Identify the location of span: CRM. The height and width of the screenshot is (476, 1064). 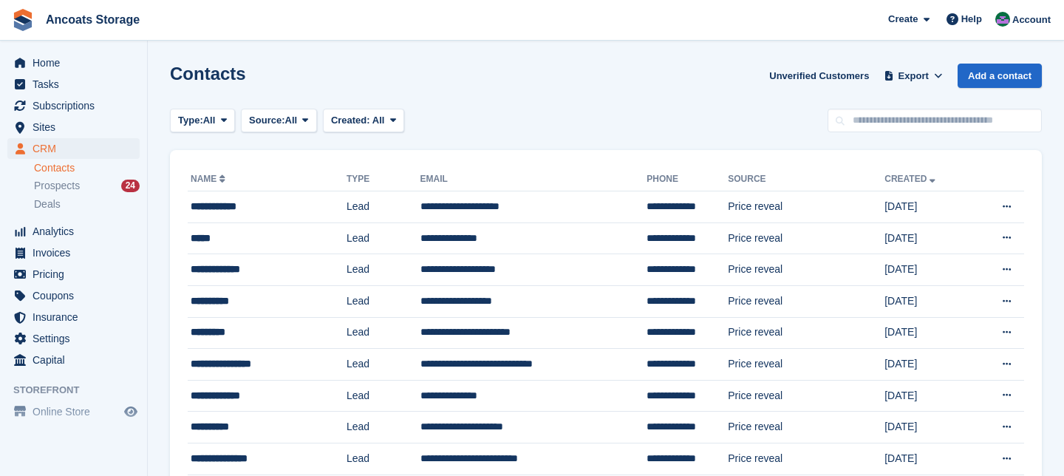
(77, 149).